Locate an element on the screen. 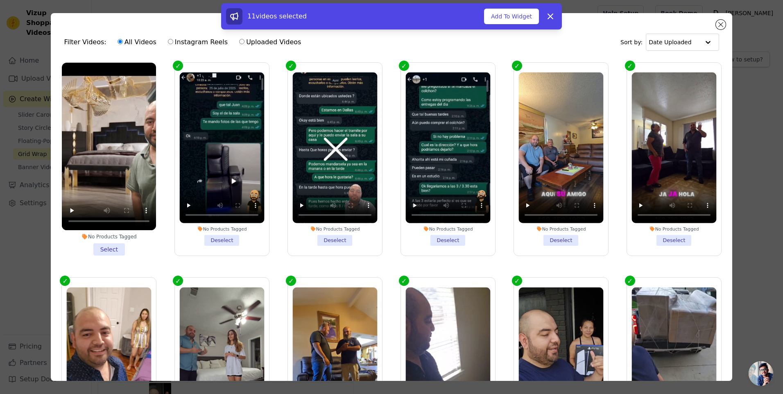 Image resolution: width=783 pixels, height=394 pixels. span: 11 videos selected is located at coordinates (277, 16).